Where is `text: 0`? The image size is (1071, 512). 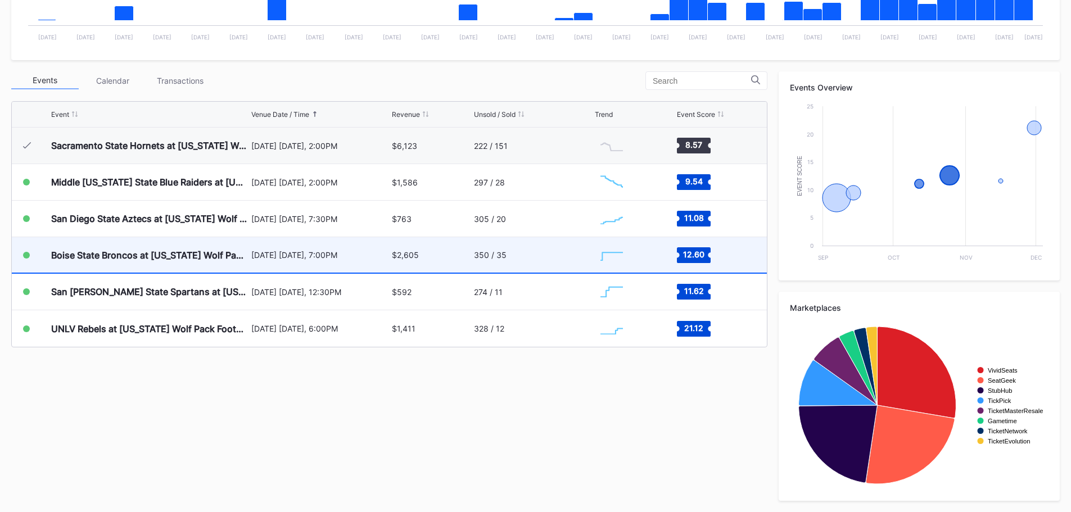 text: 0 is located at coordinates (812, 246).